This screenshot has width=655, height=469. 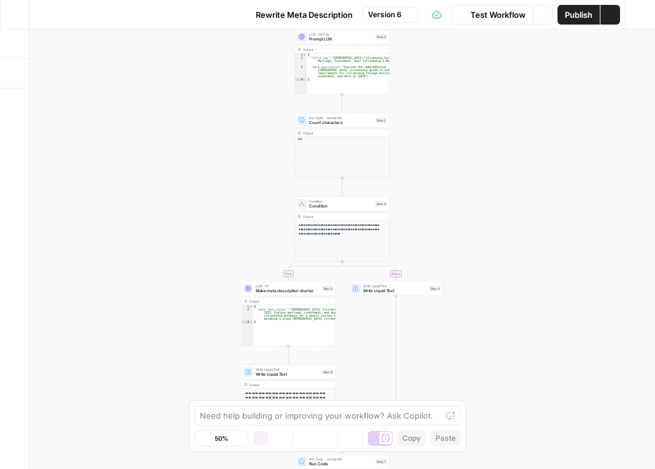 I want to click on span: Toggle code folding, rows 1 through 4, so click(x=305, y=55).